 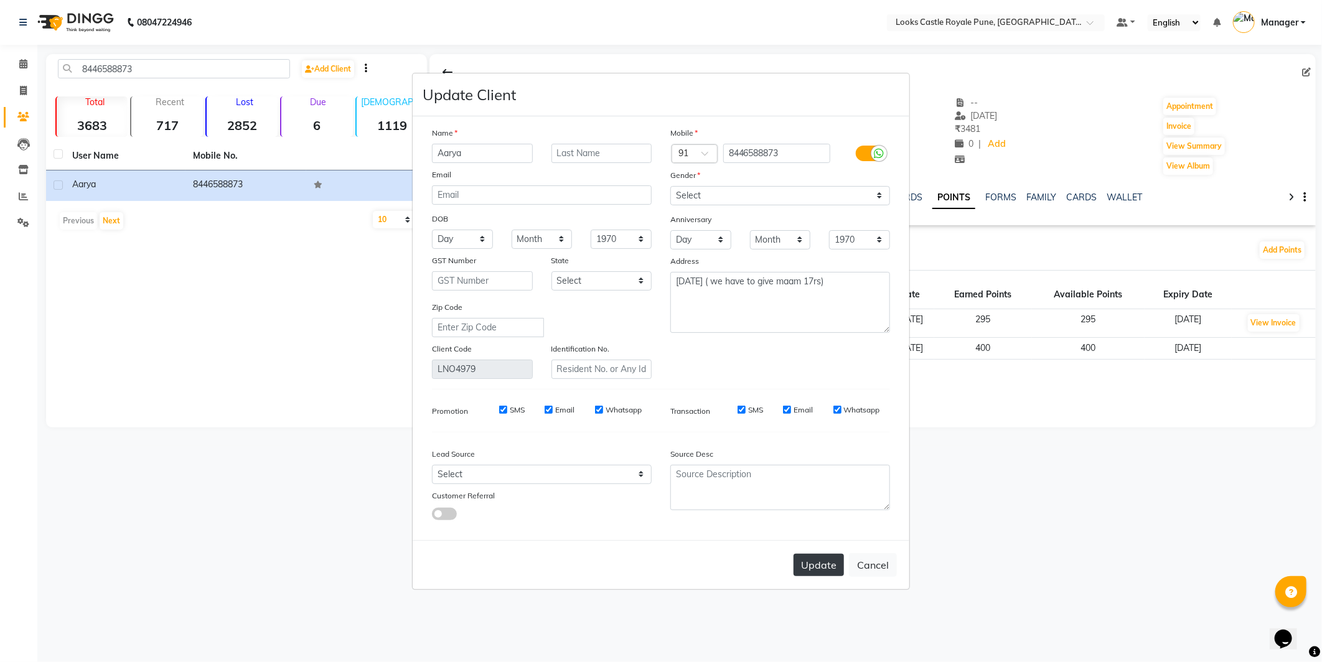 What do you see at coordinates (452, 349) in the screenshot?
I see `label: Client Code` at bounding box center [452, 349].